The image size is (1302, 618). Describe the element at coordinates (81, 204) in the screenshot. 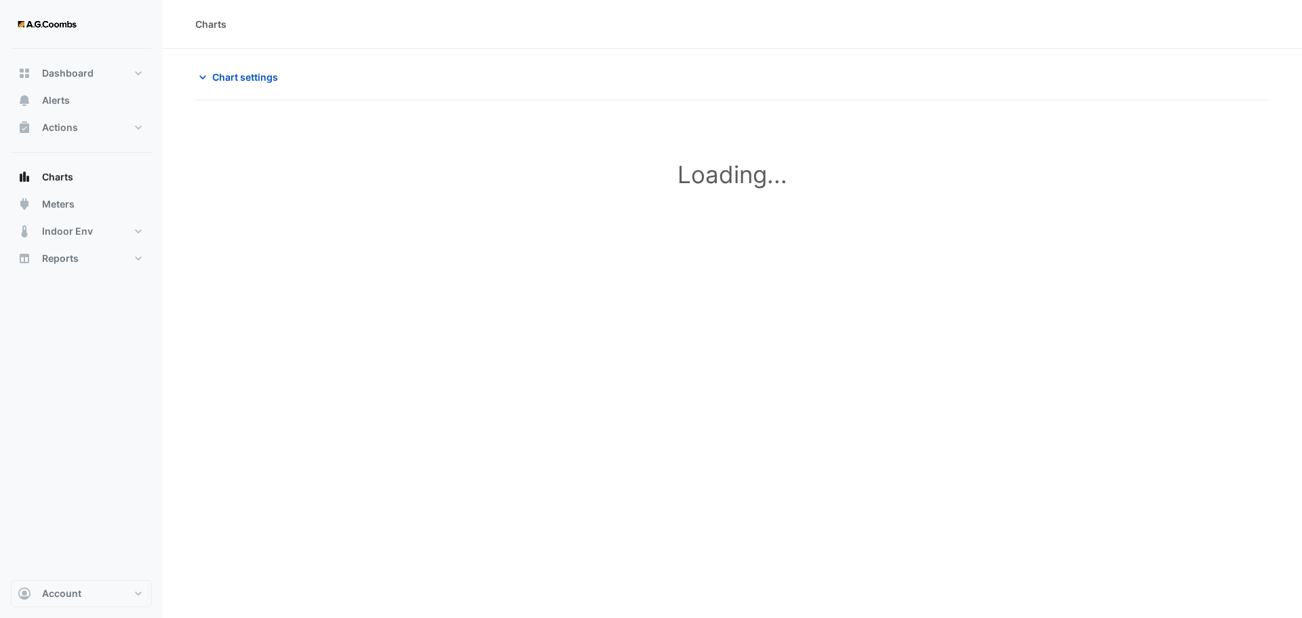

I see `button: Meters` at that location.